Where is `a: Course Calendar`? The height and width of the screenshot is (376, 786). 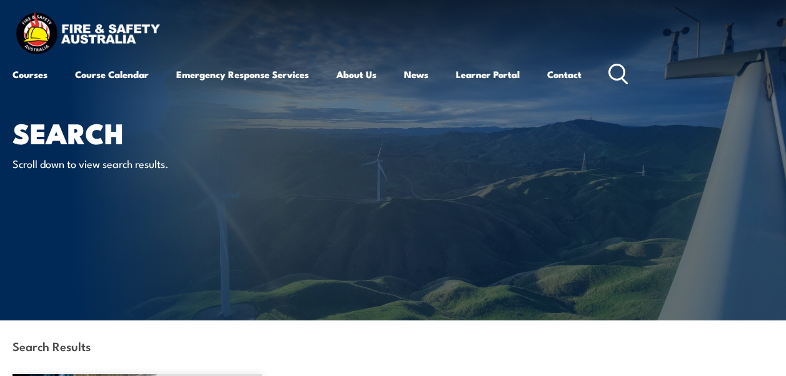
a: Course Calendar is located at coordinates (112, 74).